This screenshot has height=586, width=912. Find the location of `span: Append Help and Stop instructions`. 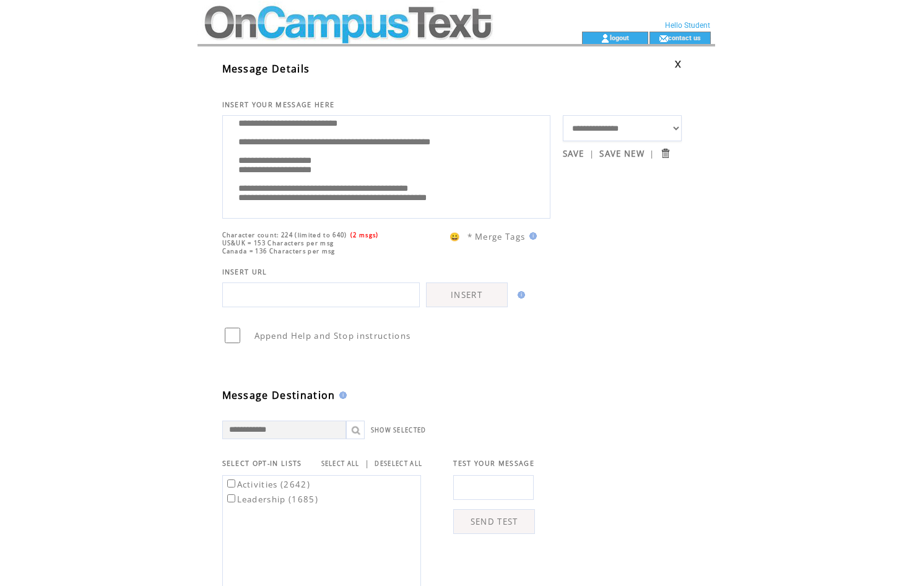

span: Append Help and Stop instructions is located at coordinates (332, 336).